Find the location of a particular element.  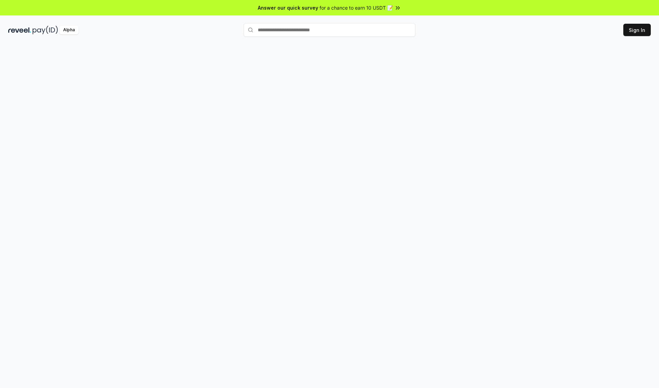

div: Alpha is located at coordinates (69, 30).